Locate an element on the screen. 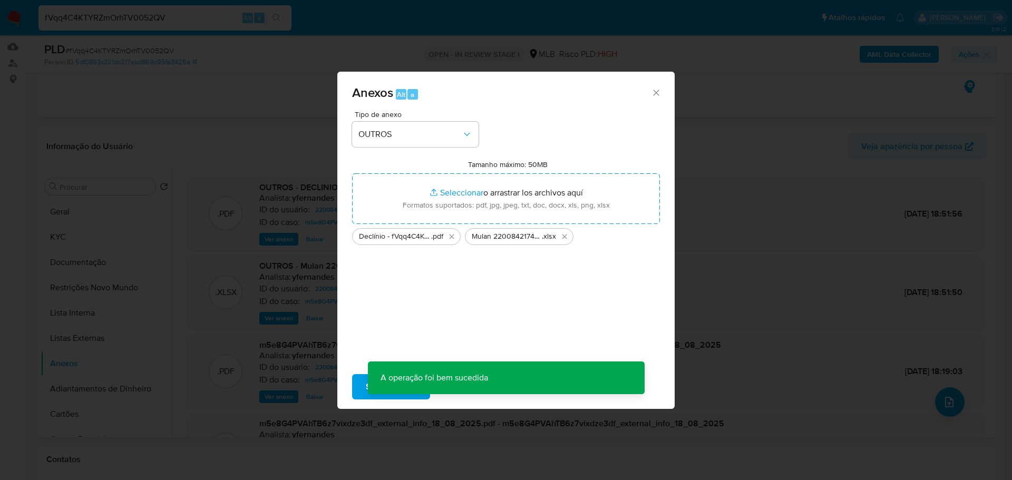 The height and width of the screenshot is (480, 1012). span: .xlsx is located at coordinates (549, 237).